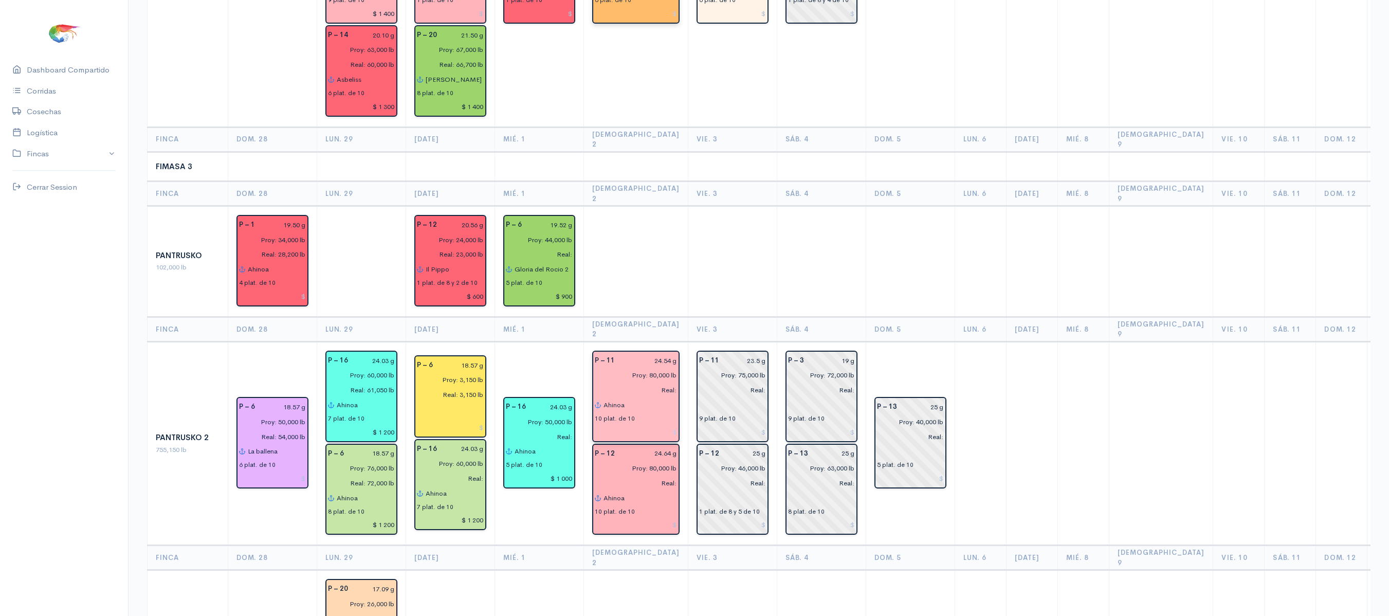 The image size is (1389, 616). What do you see at coordinates (604, 360) in the screenshot?
I see `div: P – 11` at bounding box center [604, 360].